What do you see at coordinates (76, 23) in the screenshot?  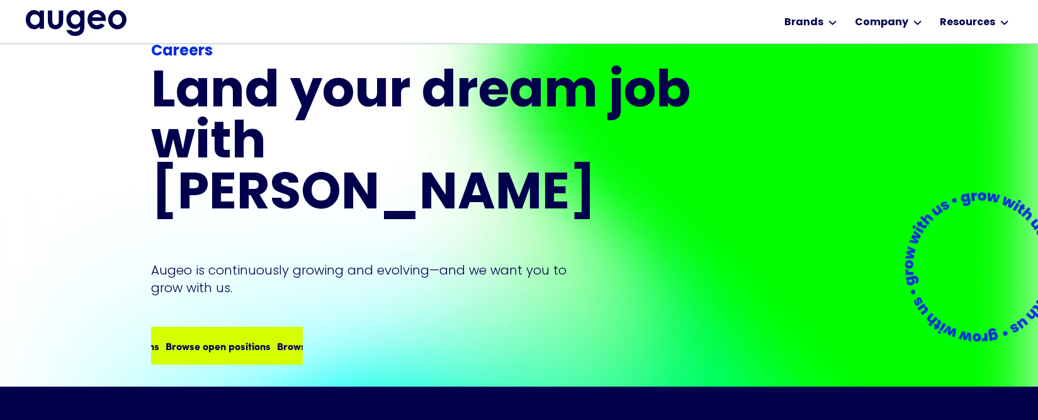 I see `a: home` at bounding box center [76, 23].